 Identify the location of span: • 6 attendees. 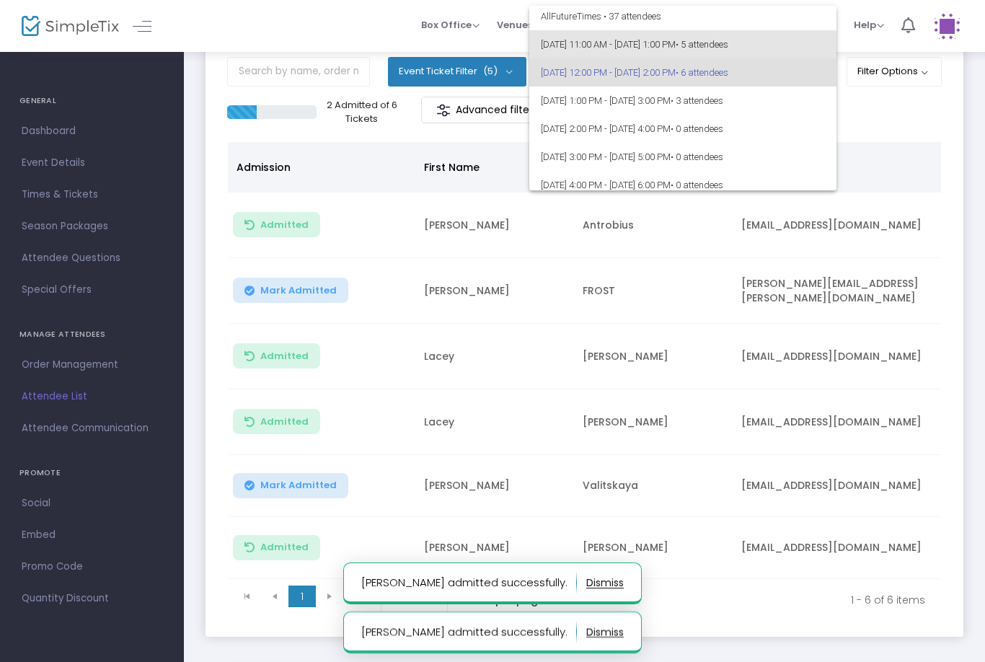
(701, 72).